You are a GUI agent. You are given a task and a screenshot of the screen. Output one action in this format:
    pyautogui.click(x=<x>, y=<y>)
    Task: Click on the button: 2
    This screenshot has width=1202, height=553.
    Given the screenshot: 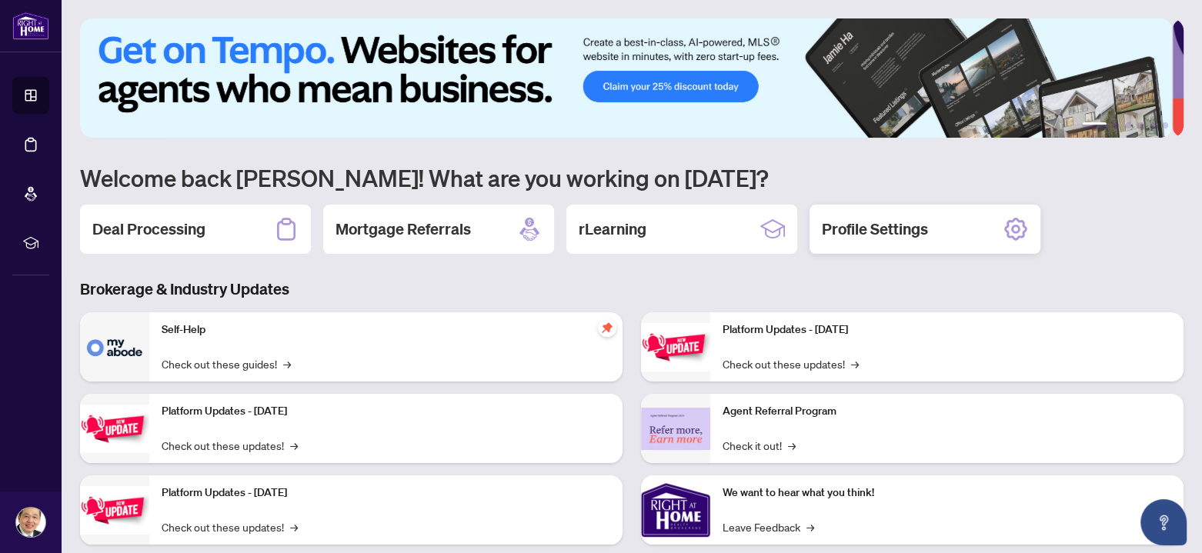 What is the action you would take?
    pyautogui.click(x=1116, y=125)
    